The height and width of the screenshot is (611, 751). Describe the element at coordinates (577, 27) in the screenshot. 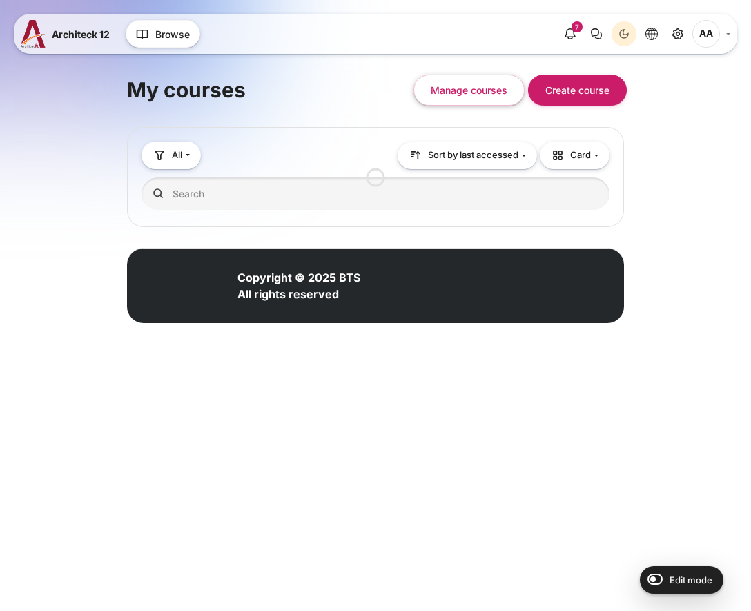

I see `div: 7` at that location.